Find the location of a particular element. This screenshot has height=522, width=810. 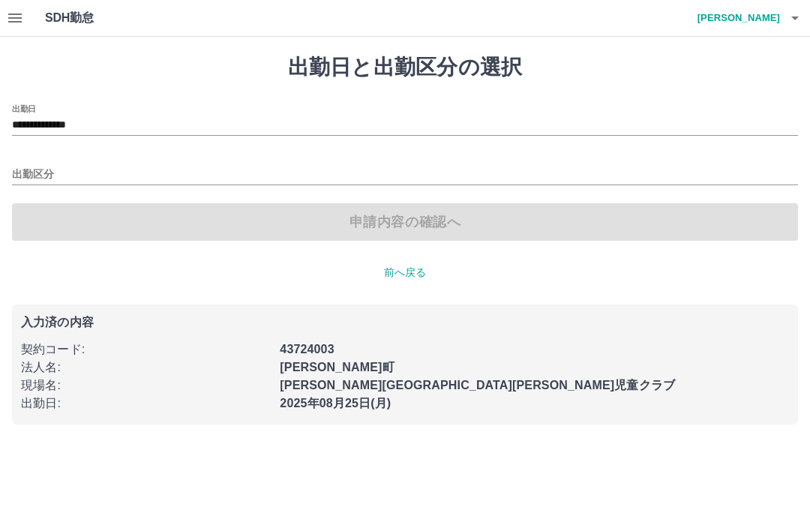

b: 2025年08月25日(月) is located at coordinates (335, 403).